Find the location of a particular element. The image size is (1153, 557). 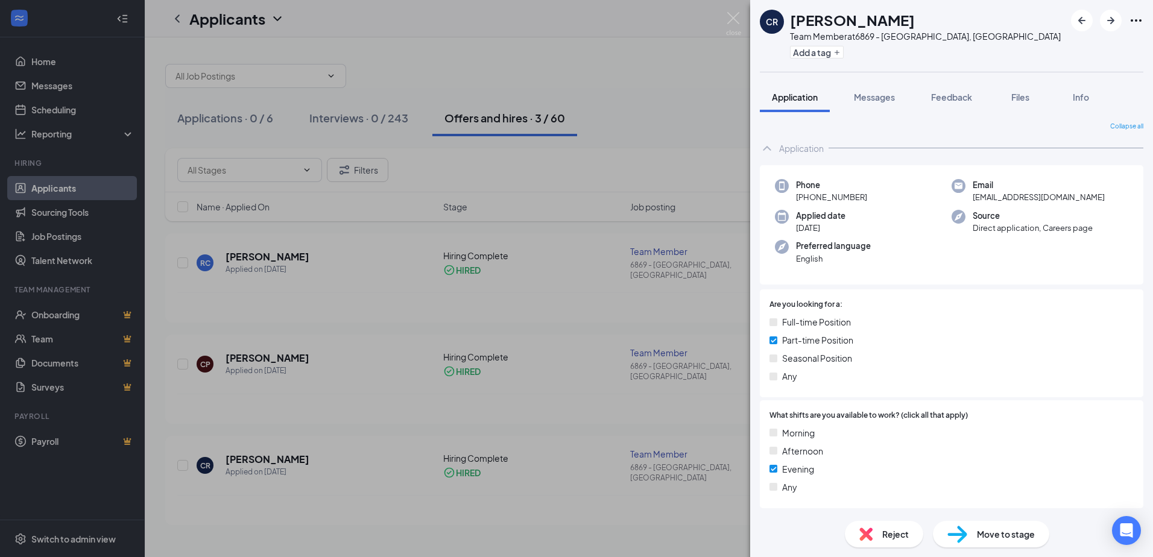

svg: ArrowLeftNew is located at coordinates (1081, 20).